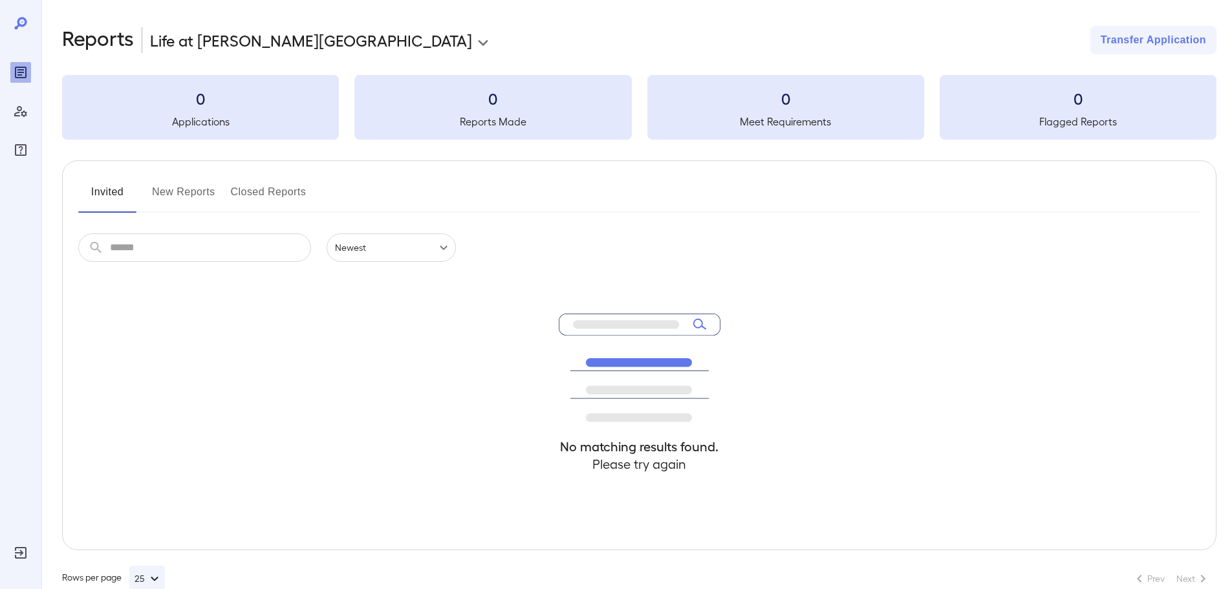 This screenshot has height=589, width=1232. Describe the element at coordinates (785, 122) in the screenshot. I see `h5: Meet Requirements` at that location.